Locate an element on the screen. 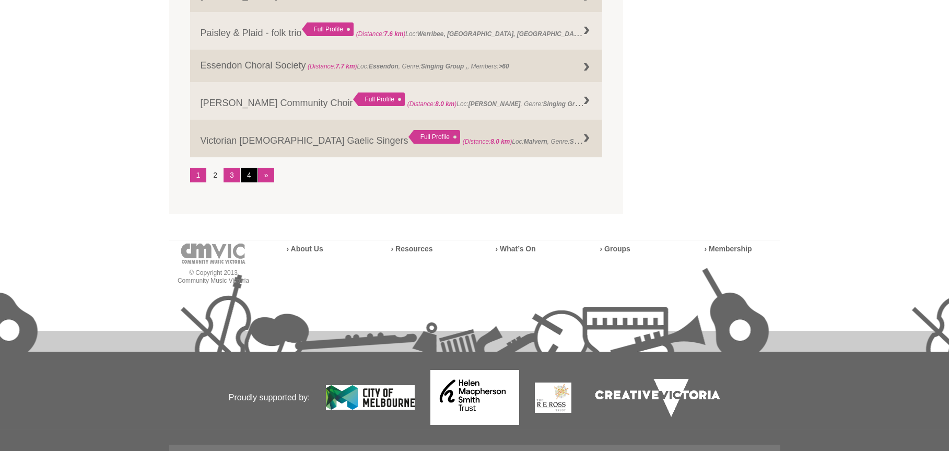 This screenshot has height=451, width=949. a: › About Us is located at coordinates (305, 249).